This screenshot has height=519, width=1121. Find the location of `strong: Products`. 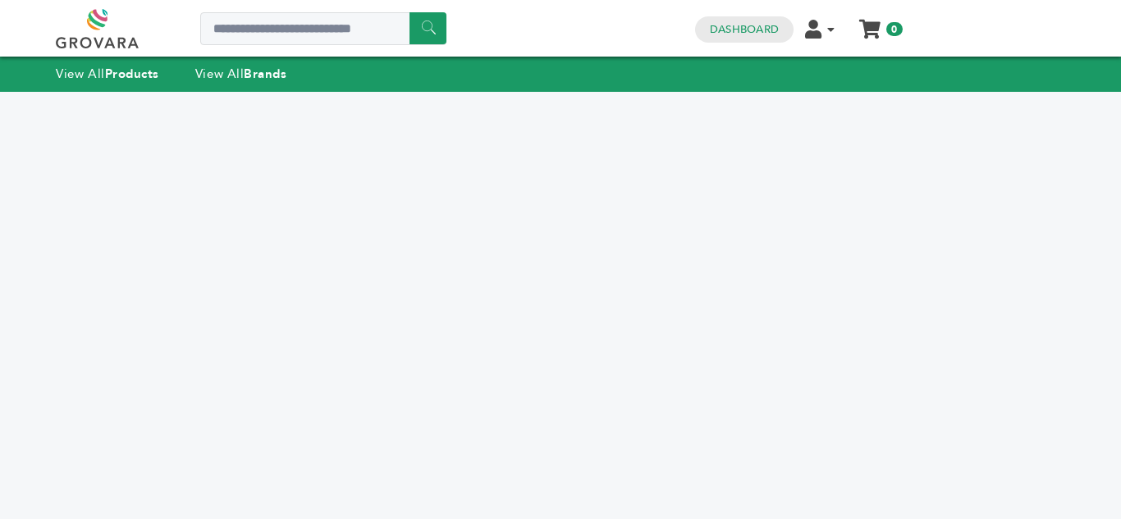

strong: Products is located at coordinates (132, 74).